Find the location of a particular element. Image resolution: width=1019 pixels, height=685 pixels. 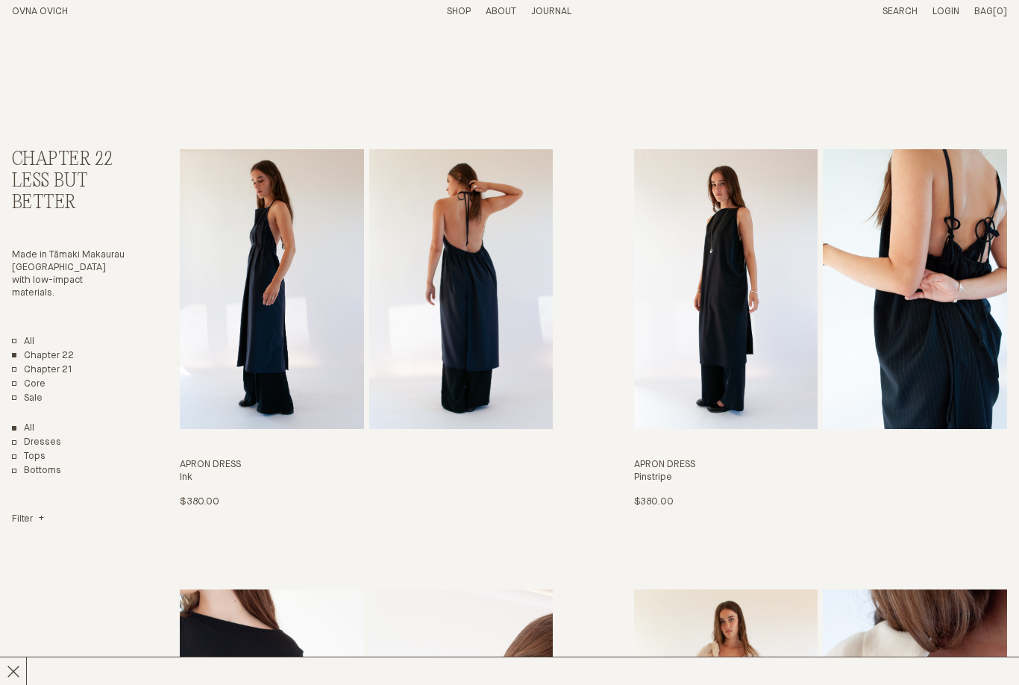

a: Dresses is located at coordinates (37, 442).